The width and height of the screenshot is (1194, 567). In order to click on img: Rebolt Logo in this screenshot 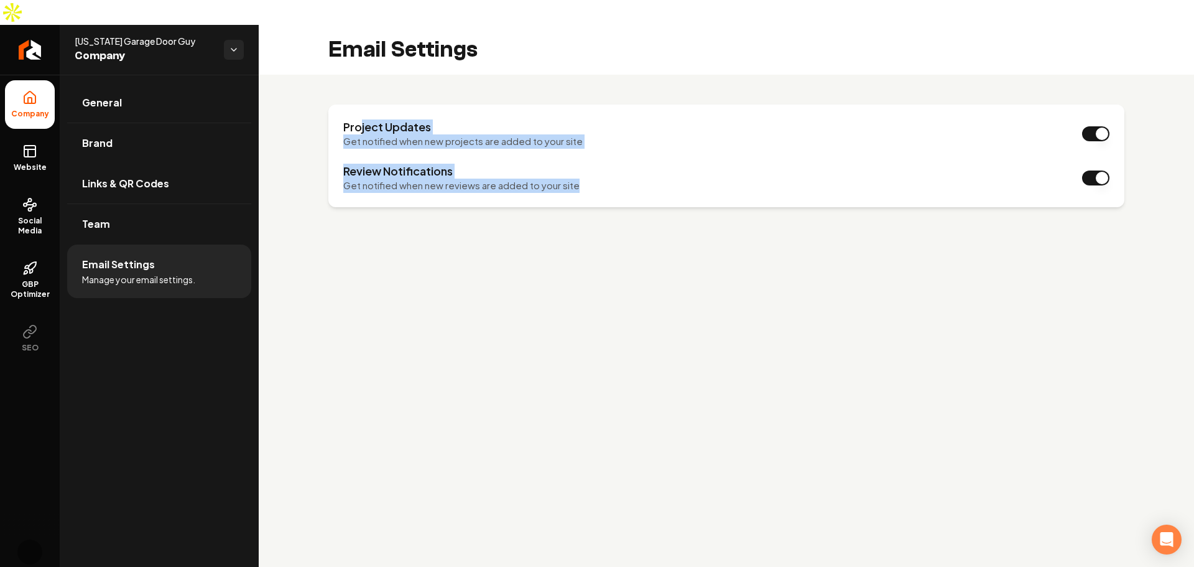, I will do `click(30, 50)`.